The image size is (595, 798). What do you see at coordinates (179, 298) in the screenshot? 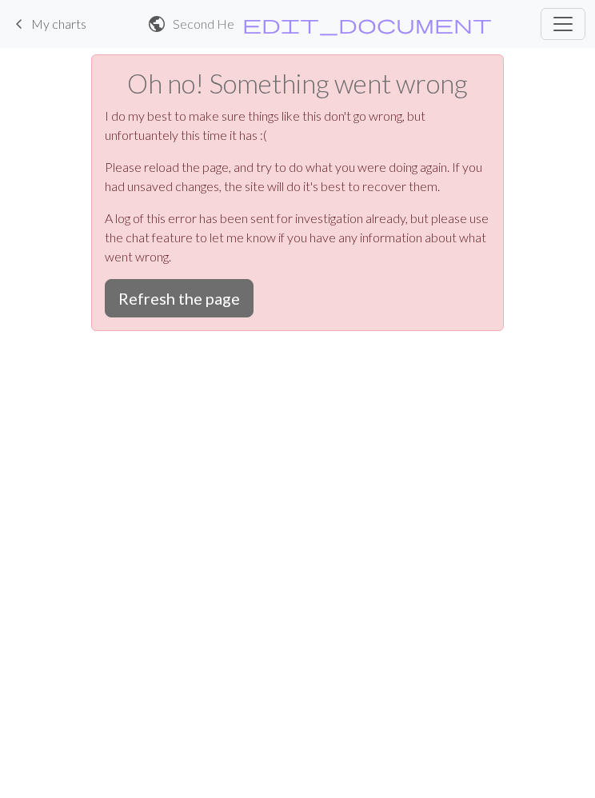
I see `button: Refresh the page` at bounding box center [179, 298].